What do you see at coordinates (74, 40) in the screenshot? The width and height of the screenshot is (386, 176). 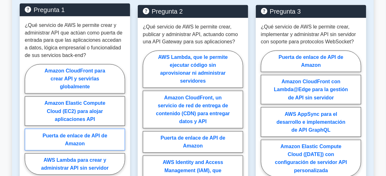 I see `font: ¿Qué servicio de AWS le permite crear y administrar API que actúan como puerta de entrada para qu...` at bounding box center [74, 40].